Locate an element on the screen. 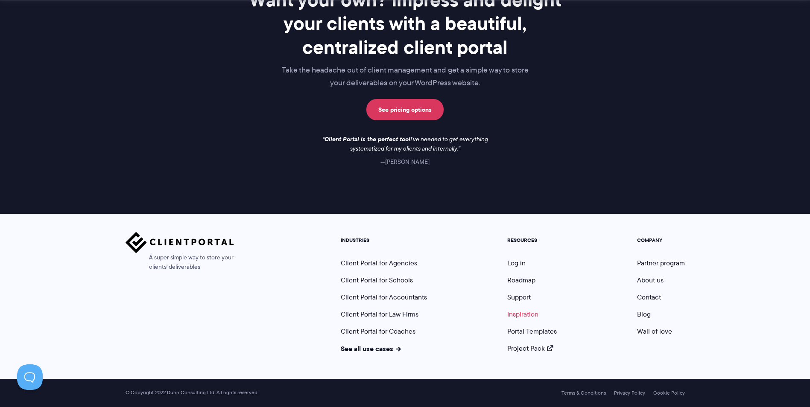 This screenshot has width=810, height=407. a: Client Portal for Agencies is located at coordinates (379, 263).